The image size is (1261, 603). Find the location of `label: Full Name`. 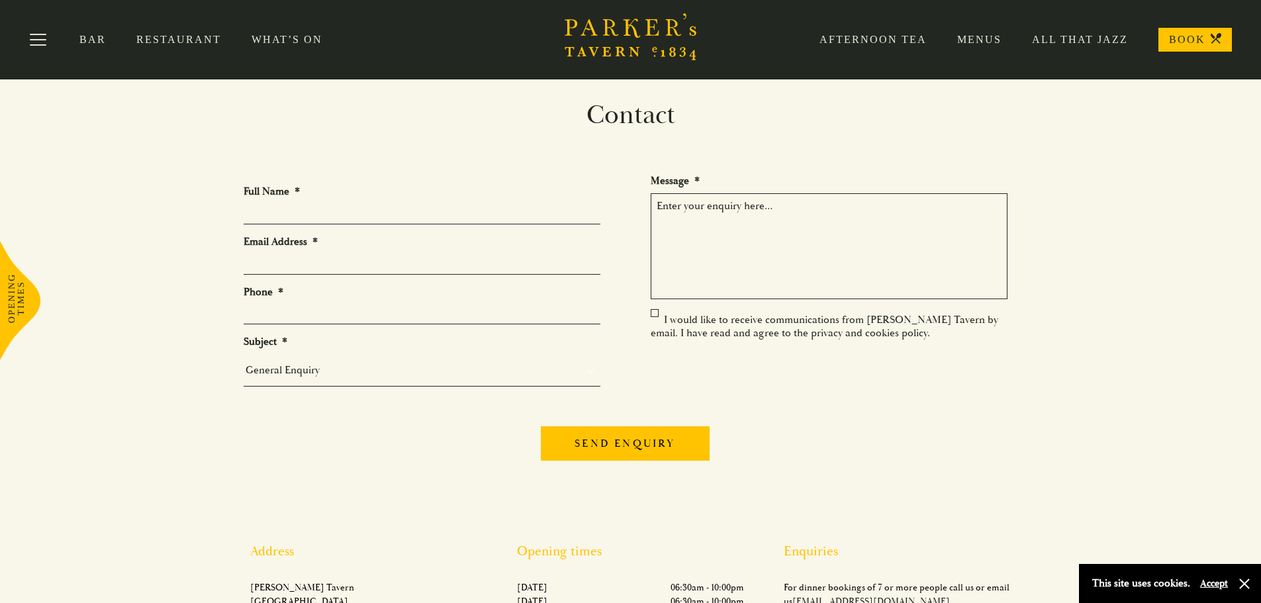

label: Full Name is located at coordinates (271, 191).